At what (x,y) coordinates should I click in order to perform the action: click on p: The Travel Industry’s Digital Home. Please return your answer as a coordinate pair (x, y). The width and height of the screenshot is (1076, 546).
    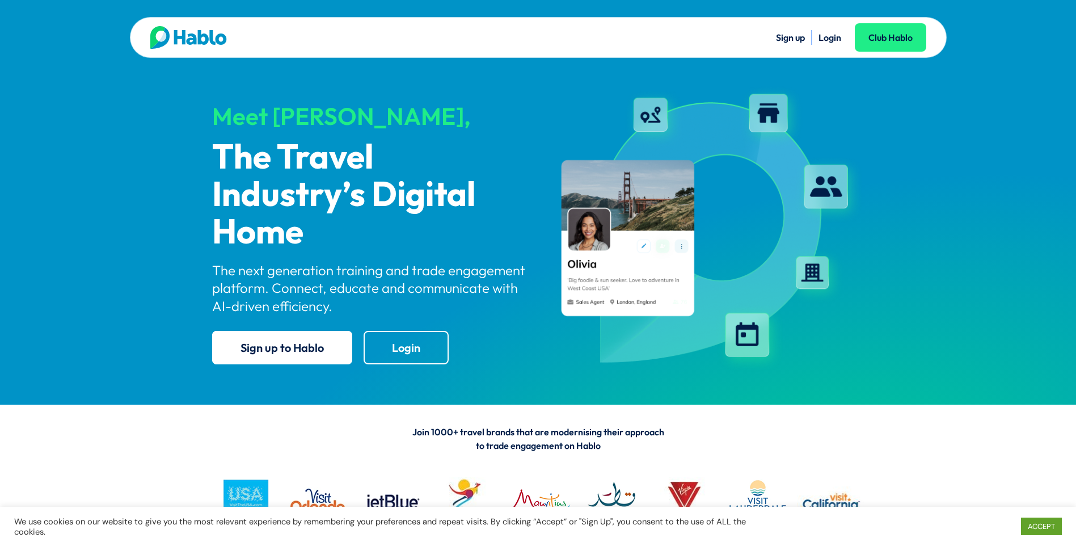
    Looking at the image, I should click on (370, 196).